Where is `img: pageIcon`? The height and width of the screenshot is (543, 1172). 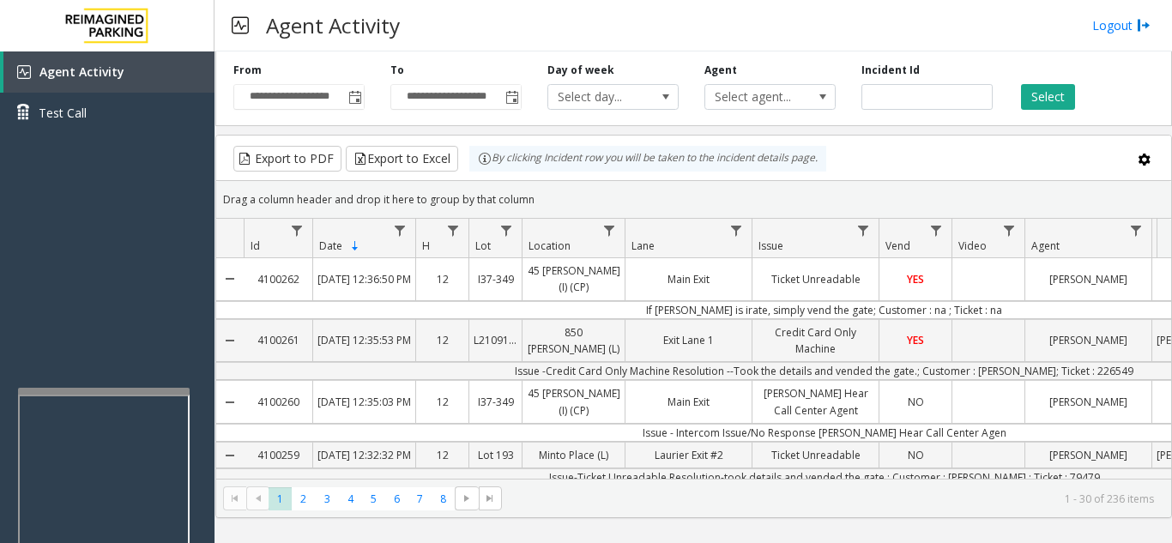 img: pageIcon is located at coordinates (240, 25).